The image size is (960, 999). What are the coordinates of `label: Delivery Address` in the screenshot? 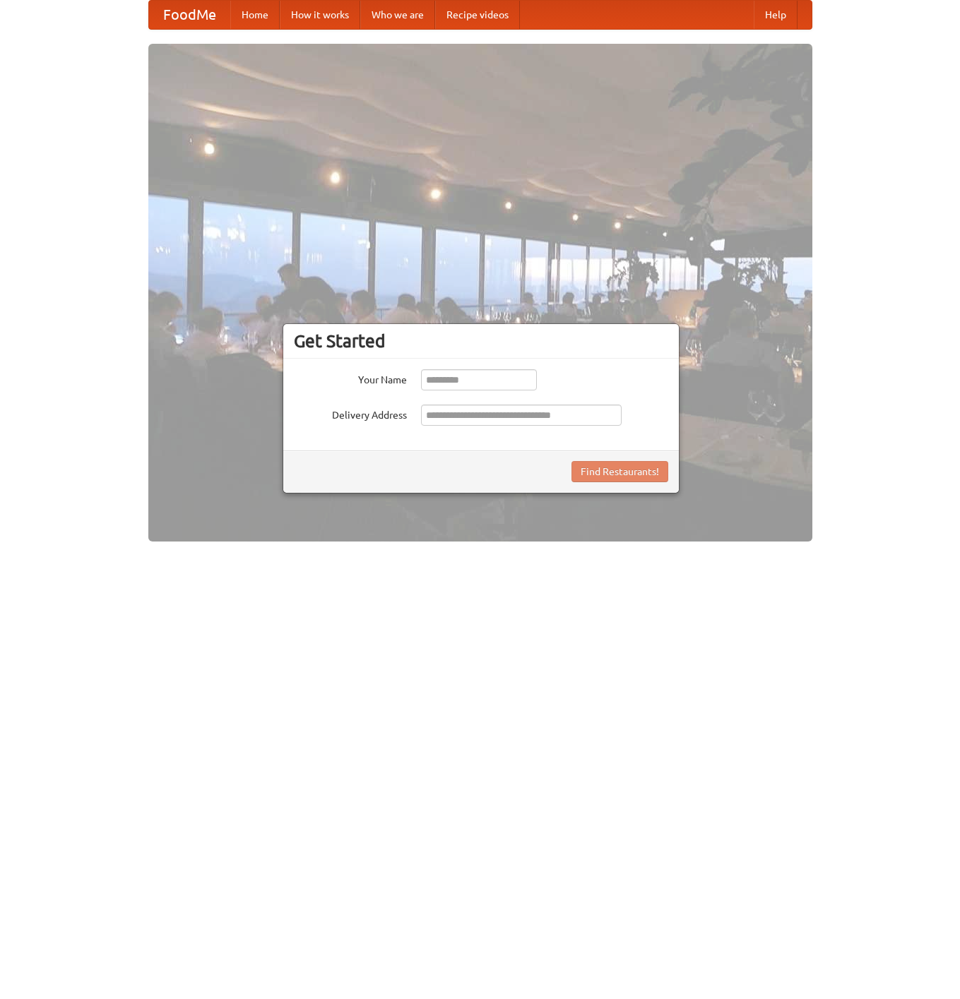 It's located at (350, 413).